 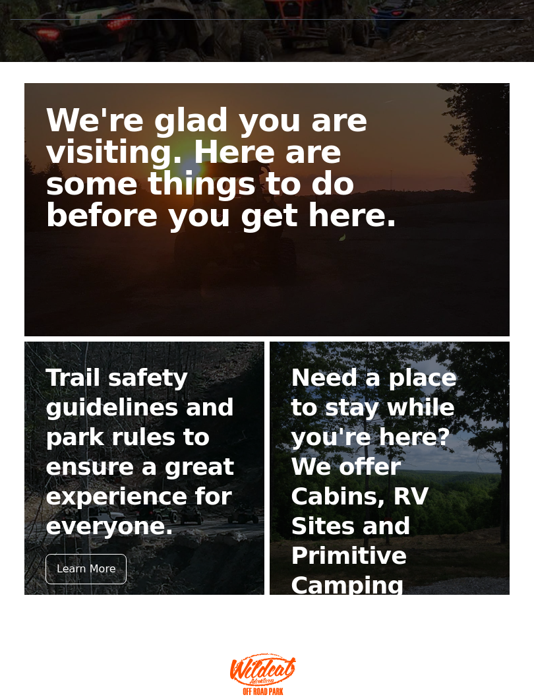 I want to click on a: We're glad you are visiting. Here are some things to do before you get here., so click(x=267, y=210).